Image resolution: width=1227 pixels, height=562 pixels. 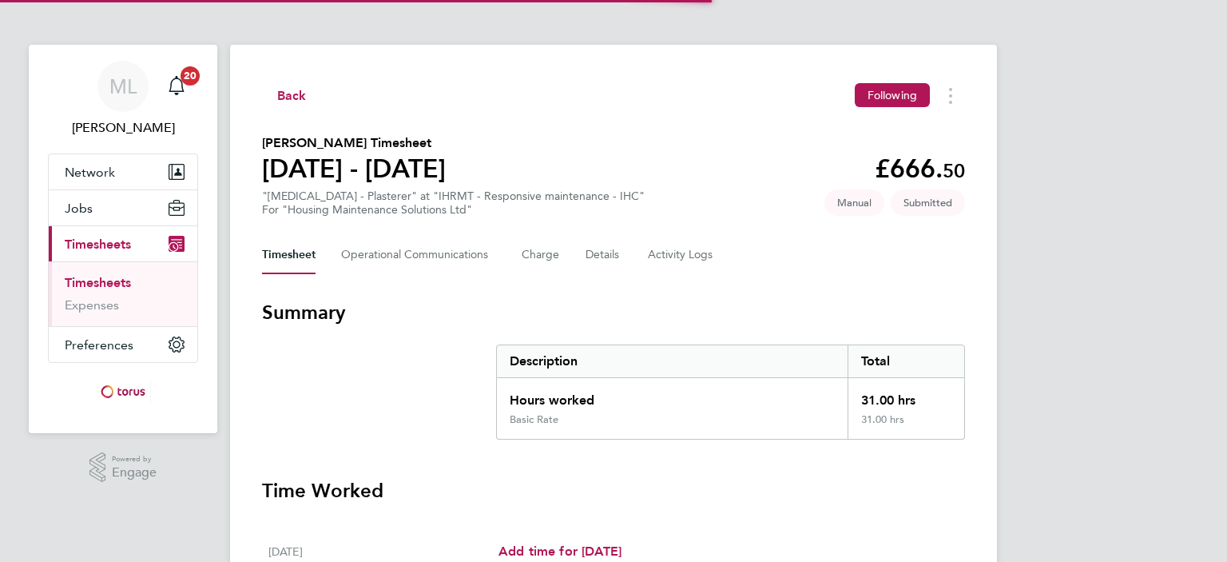 What do you see at coordinates (672, 396) in the screenshot?
I see `div: Hours worked` at bounding box center [672, 396].